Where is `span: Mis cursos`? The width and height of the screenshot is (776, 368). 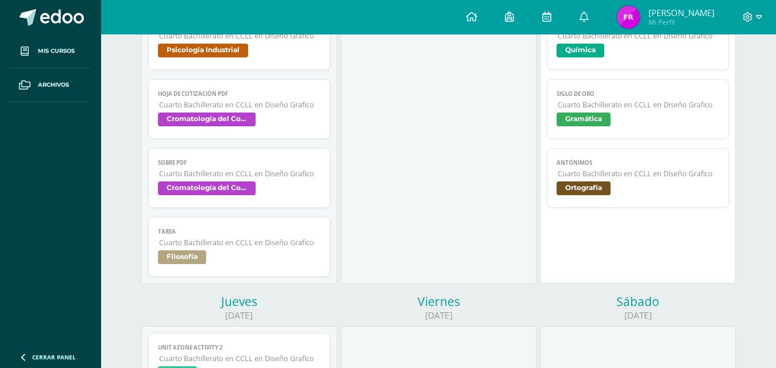
span: Mis cursos is located at coordinates (56, 51).